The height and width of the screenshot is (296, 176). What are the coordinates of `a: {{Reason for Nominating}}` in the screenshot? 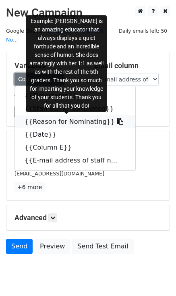 It's located at (75, 122).